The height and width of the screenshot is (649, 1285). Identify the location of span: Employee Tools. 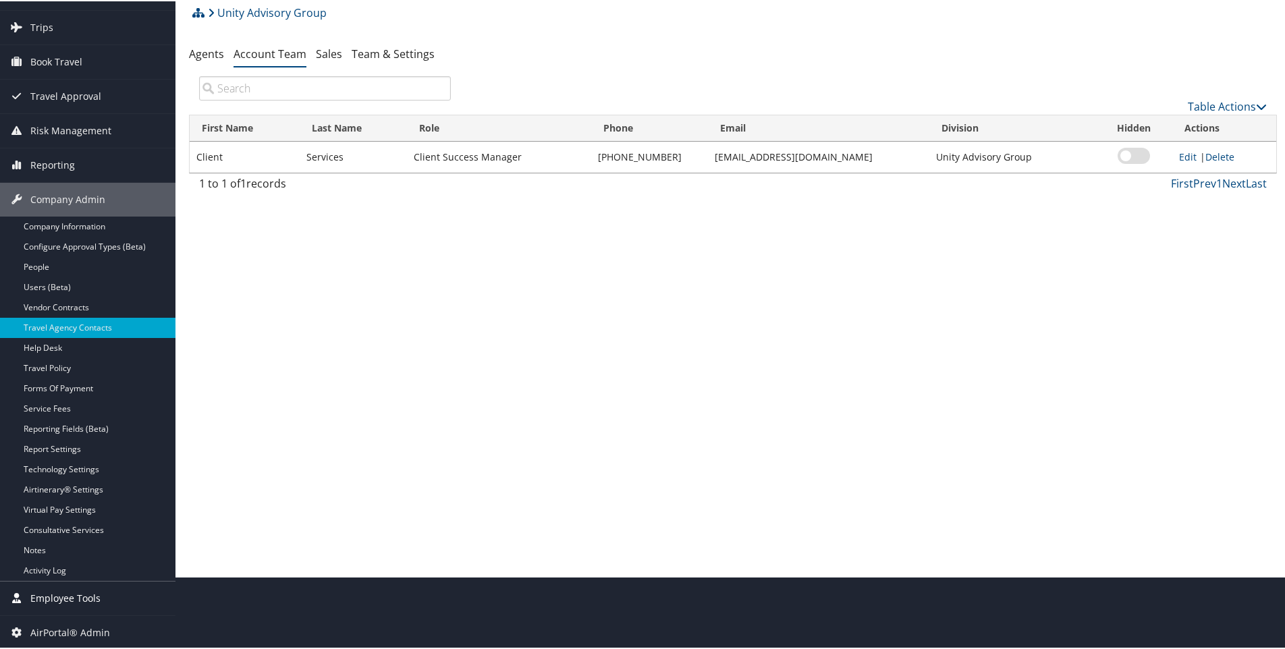
(65, 597).